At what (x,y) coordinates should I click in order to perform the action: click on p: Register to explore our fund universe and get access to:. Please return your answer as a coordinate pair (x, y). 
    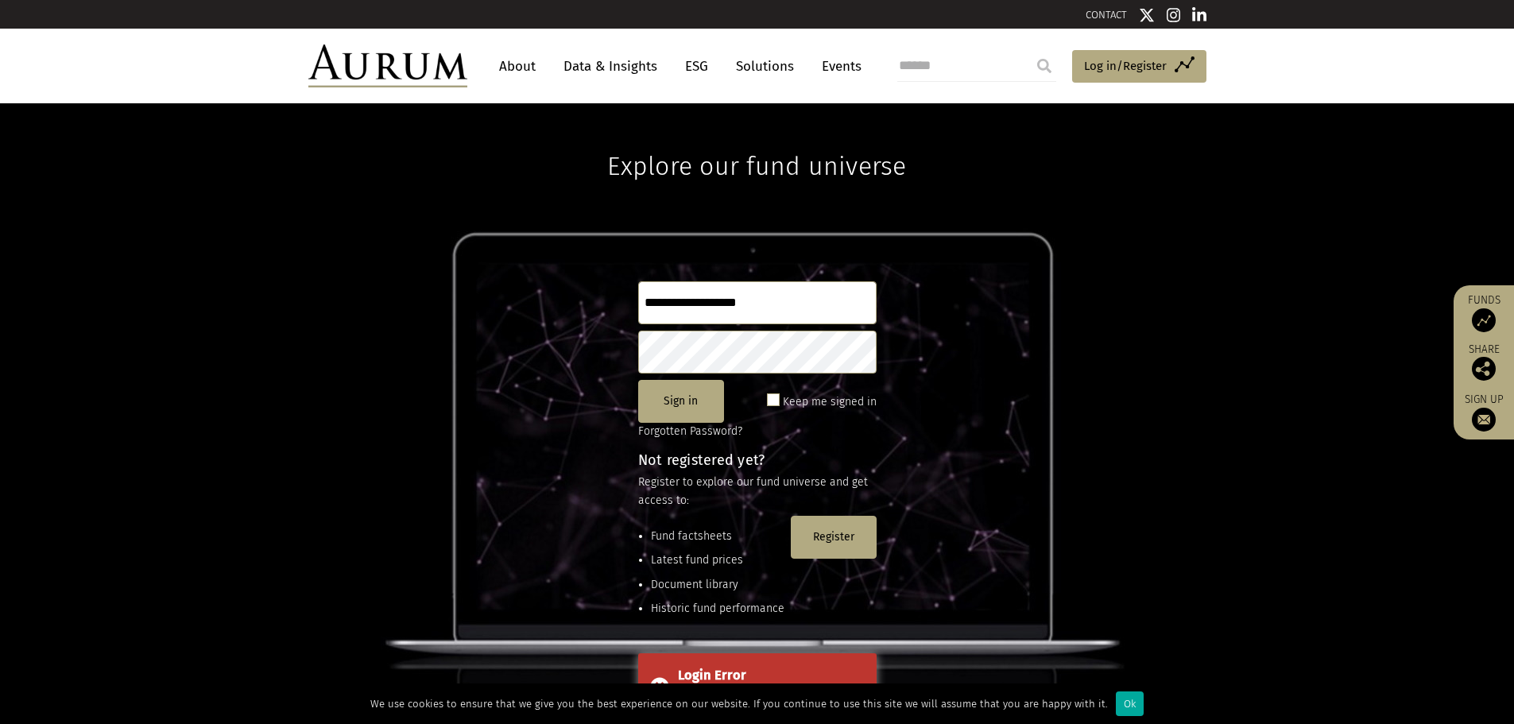
    Looking at the image, I should click on (757, 491).